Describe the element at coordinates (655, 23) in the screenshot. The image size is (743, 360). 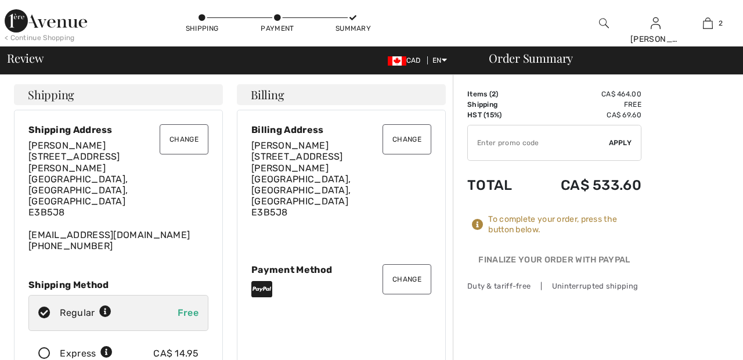
I see `img: My Info` at that location.